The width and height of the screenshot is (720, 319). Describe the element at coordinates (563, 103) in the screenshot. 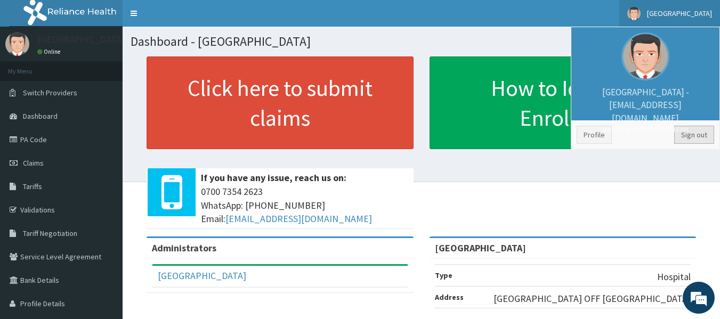

I see `a: How to Identify Enrollees` at that location.